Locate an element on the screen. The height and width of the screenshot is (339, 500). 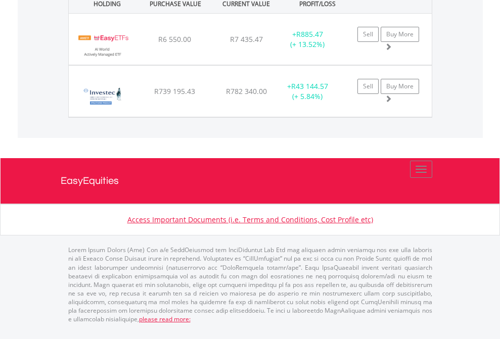
span: R7 435.47 is located at coordinates (246, 39).